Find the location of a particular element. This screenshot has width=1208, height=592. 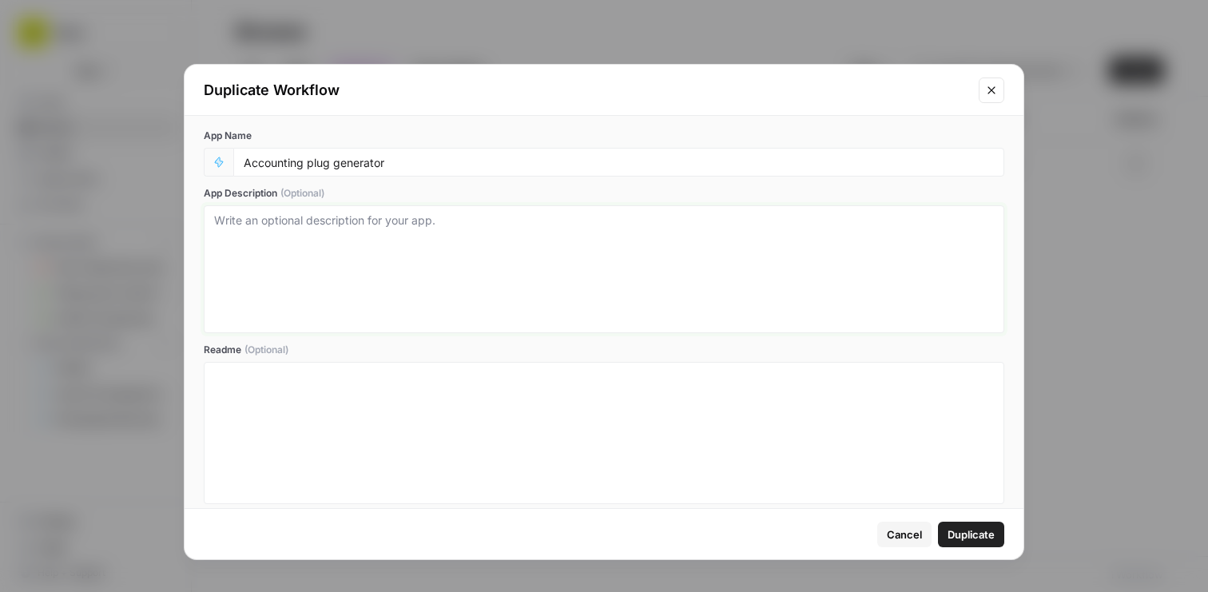

label: App Name is located at coordinates (604, 136).